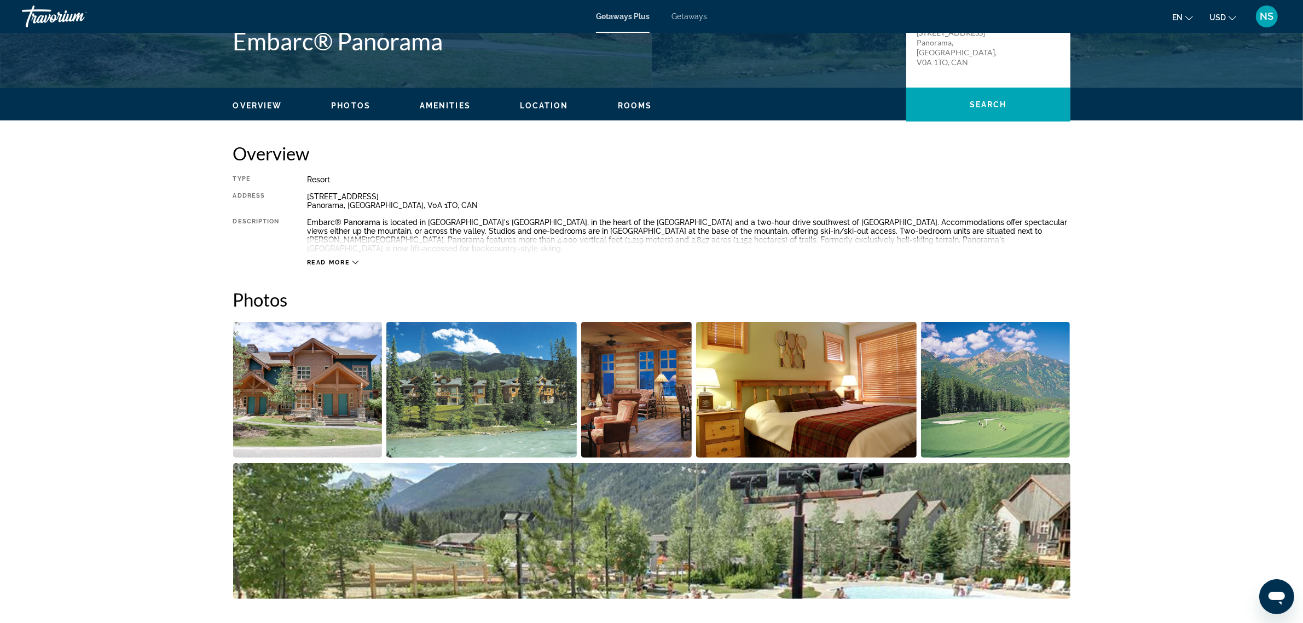  What do you see at coordinates (689, 16) in the screenshot?
I see `a: Getaways` at bounding box center [689, 16].